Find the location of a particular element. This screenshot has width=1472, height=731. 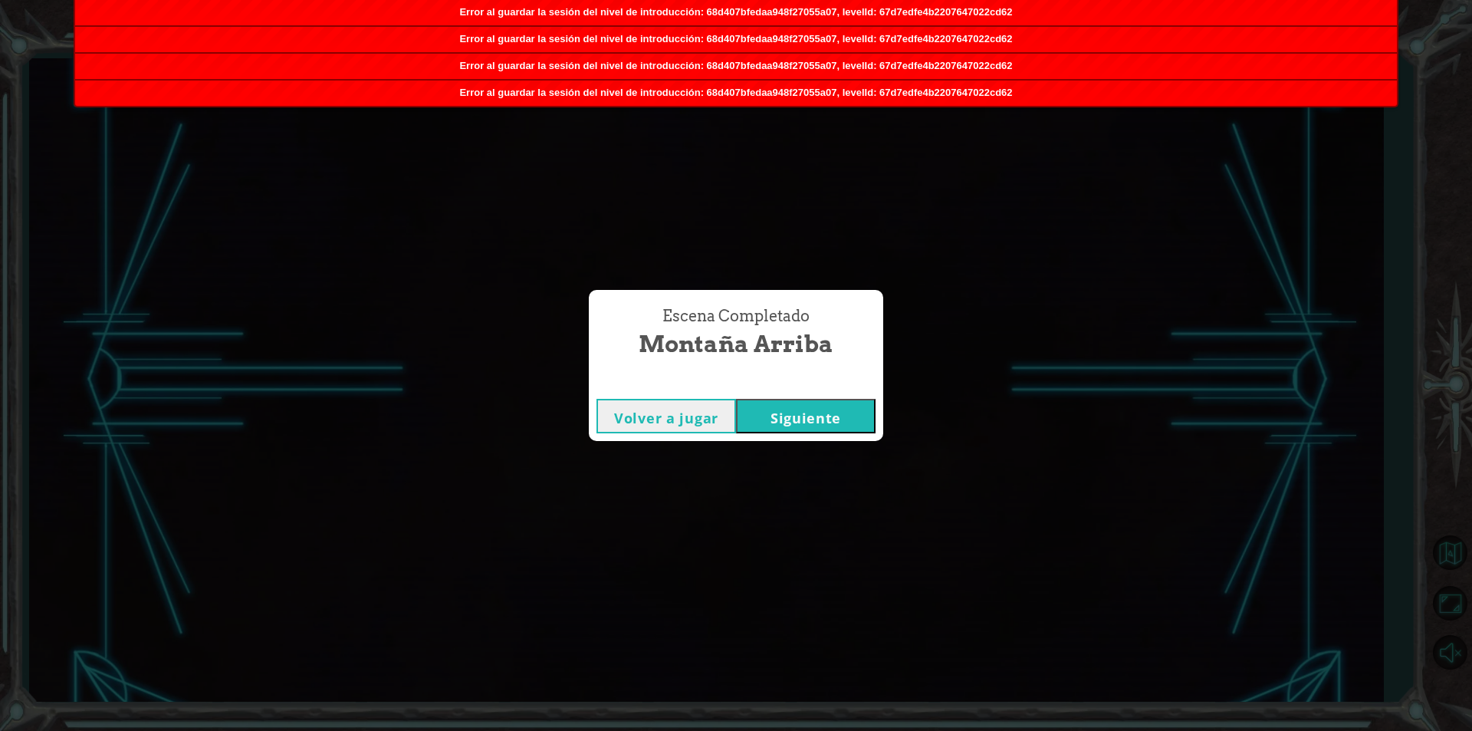

button: Siguiente is located at coordinates (806, 416).